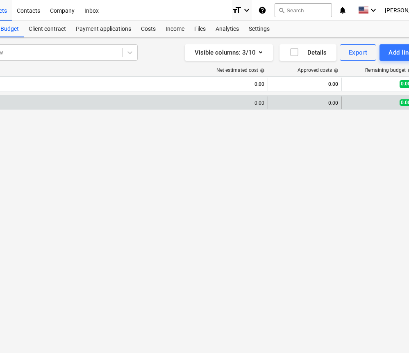 The image size is (409, 353). What do you see at coordinates (175, 29) in the screenshot?
I see `div: Income` at bounding box center [175, 29].